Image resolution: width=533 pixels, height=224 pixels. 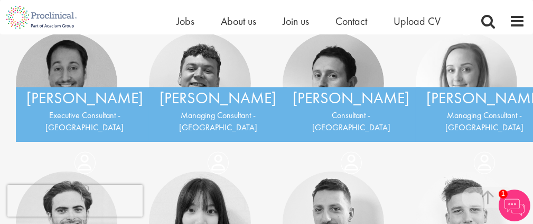 I want to click on span: Contact, so click(x=351, y=21).